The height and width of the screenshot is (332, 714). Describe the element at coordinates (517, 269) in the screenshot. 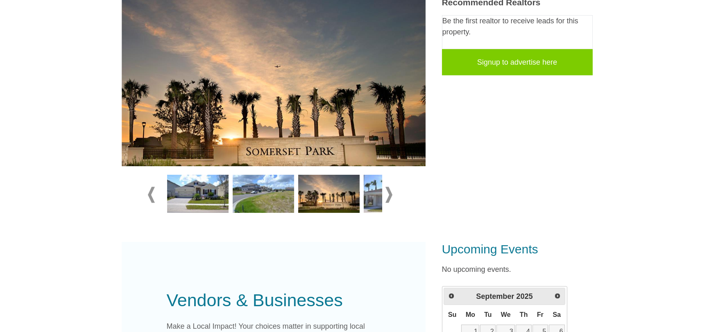

I see `p: No upcoming events.` at that location.